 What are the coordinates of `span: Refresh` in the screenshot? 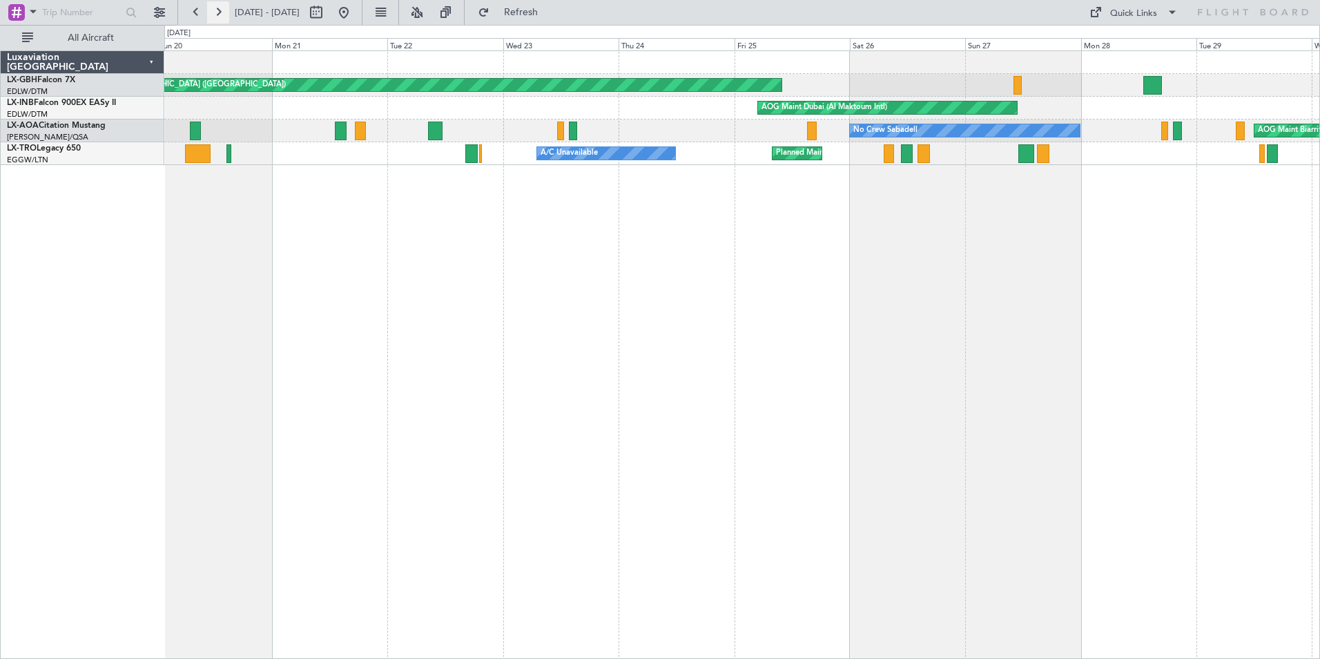 It's located at (521, 12).